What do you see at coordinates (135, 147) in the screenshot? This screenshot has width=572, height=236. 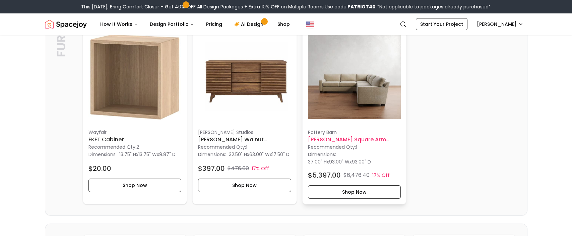 I see `p: Recommended Qty: 2` at bounding box center [135, 147].